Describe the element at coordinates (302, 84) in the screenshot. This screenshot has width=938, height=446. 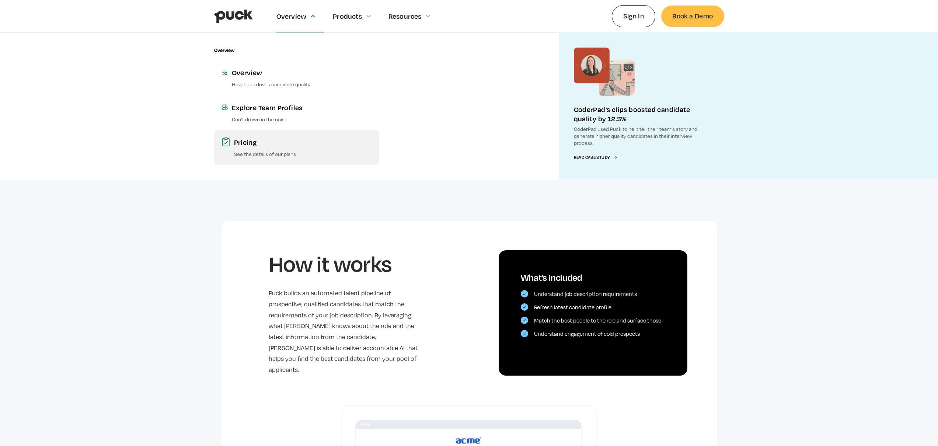
I see `p: How Puck drives candidate quality` at that location.